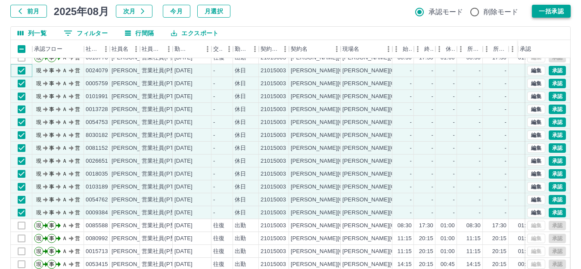 The height and width of the screenshot is (269, 581). Describe the element at coordinates (32, 33) in the screenshot. I see `button: 列選択` at that location.